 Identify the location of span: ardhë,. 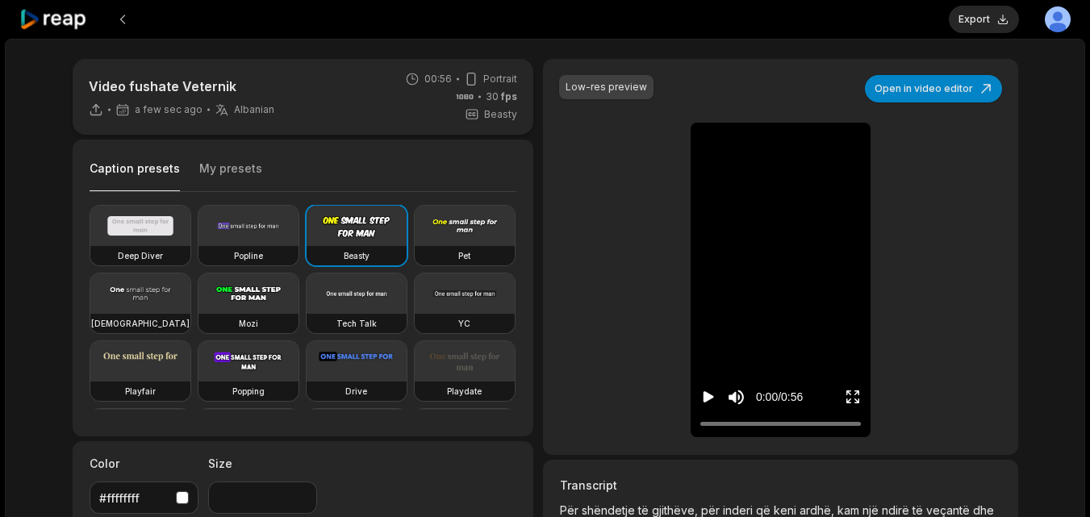
(818, 510).